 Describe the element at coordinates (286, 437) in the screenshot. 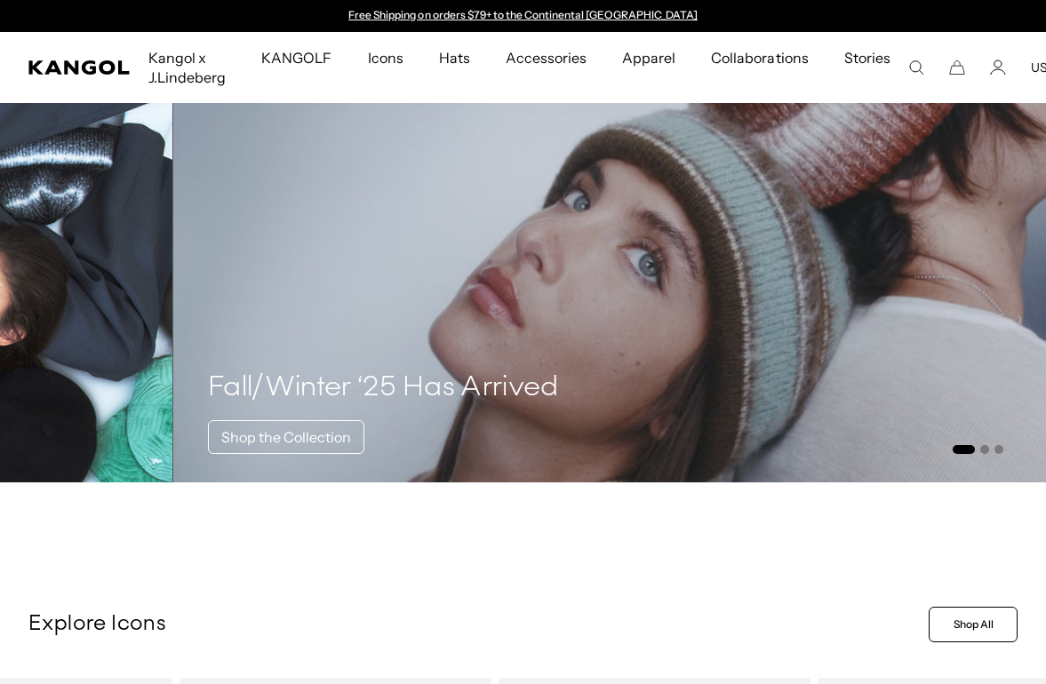

I see `a: Shop the Collection` at that location.